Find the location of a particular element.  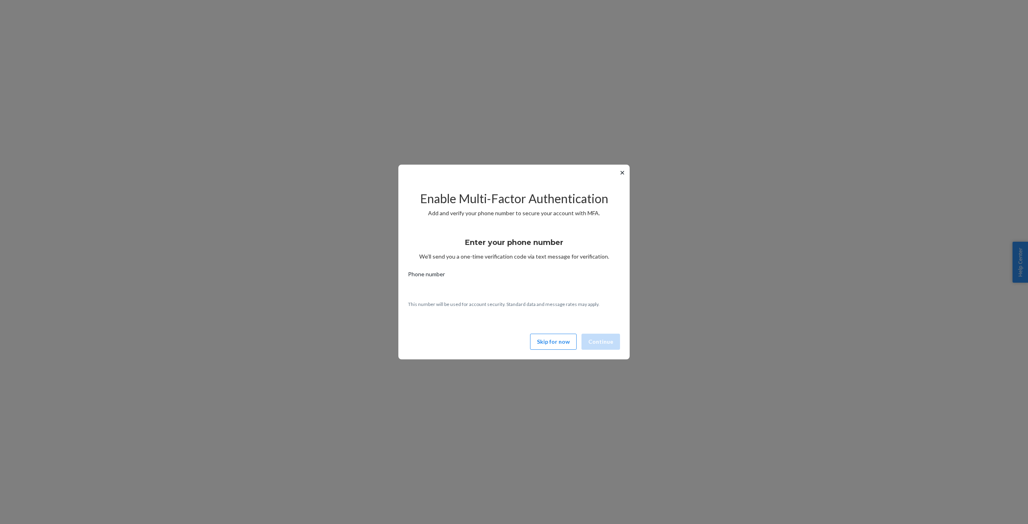

h2: Enable Multi-Factor Authentication is located at coordinates (514, 198).